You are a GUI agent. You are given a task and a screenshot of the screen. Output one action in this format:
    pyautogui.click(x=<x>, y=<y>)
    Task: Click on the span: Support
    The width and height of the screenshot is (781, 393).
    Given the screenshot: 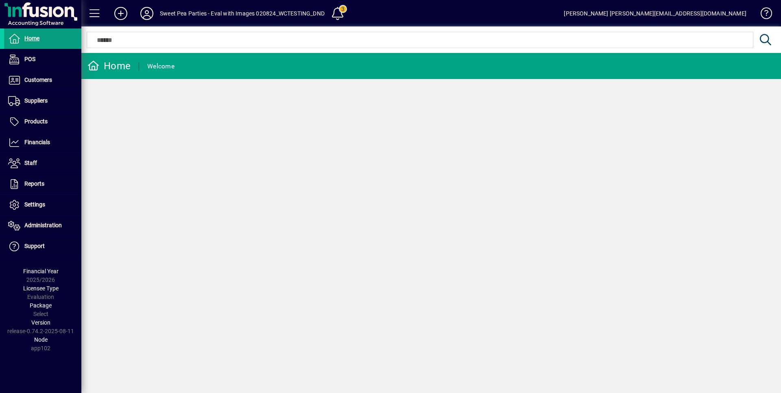 What is the action you would take?
    pyautogui.click(x=35, y=246)
    